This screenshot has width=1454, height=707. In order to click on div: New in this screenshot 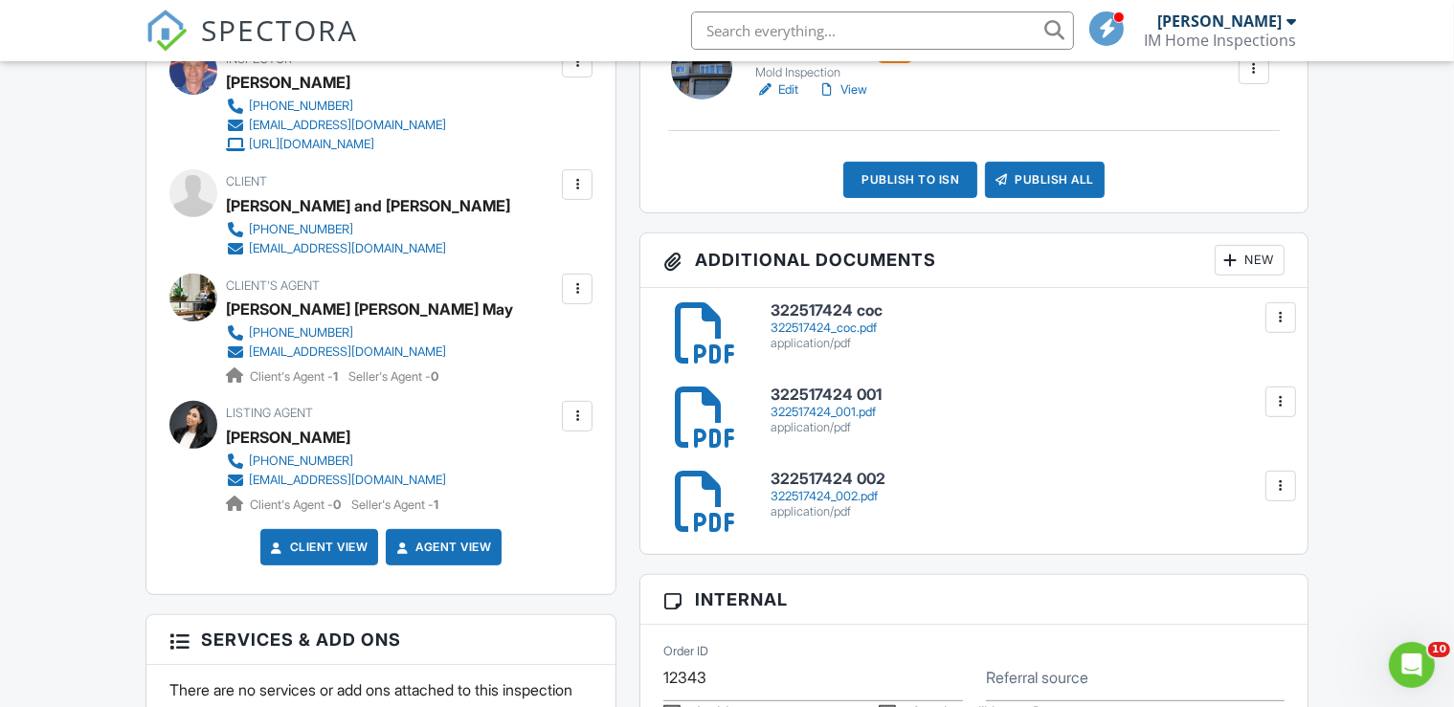, I will do `click(1249, 260)`.